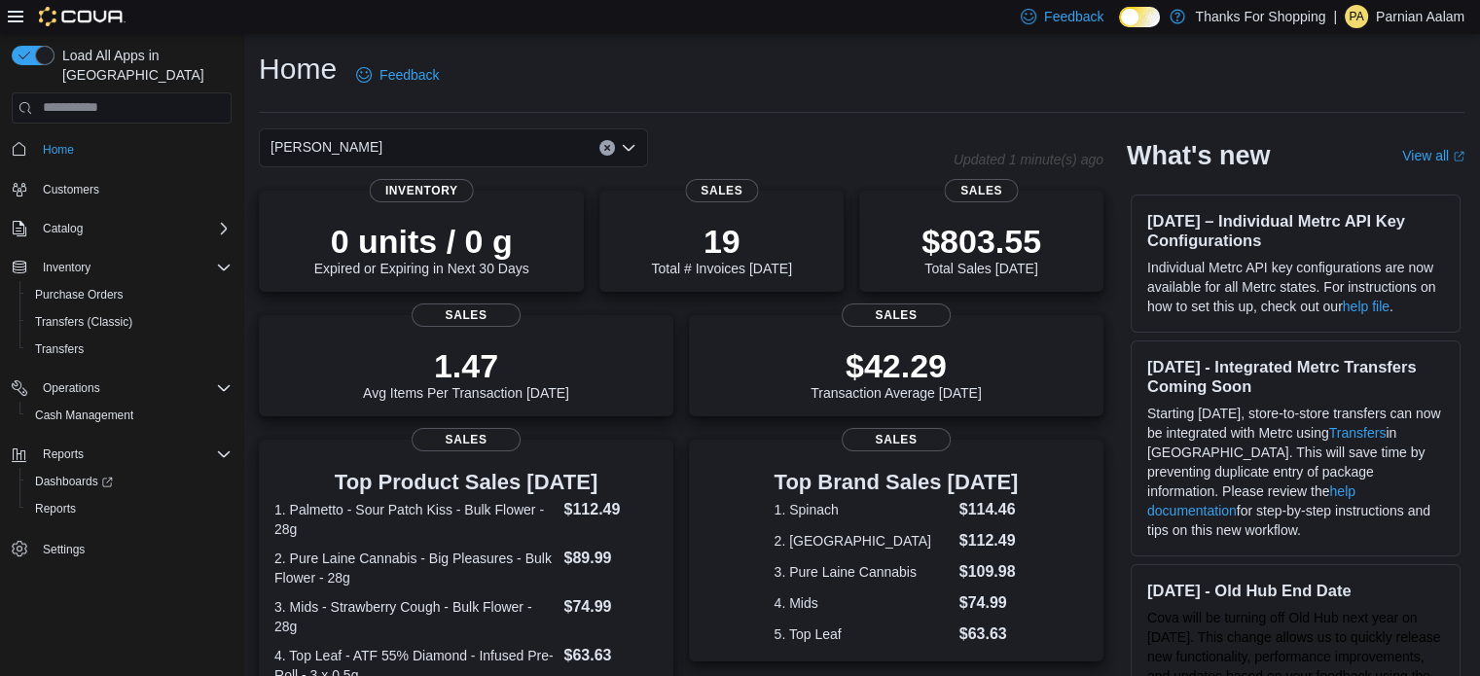 The width and height of the screenshot is (1480, 676). What do you see at coordinates (1356, 17) in the screenshot?
I see `div: Parnian Aalam` at bounding box center [1356, 17].